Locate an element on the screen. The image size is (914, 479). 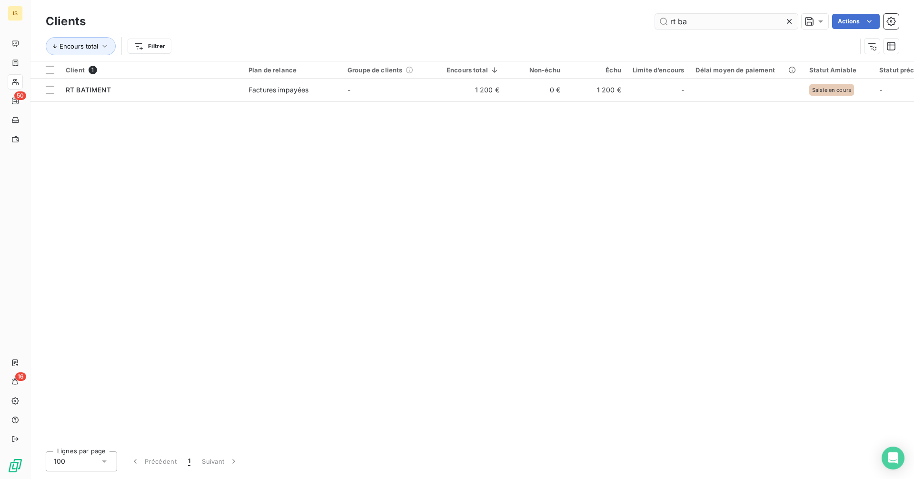
span: RT BATIMENT is located at coordinates (89, 89).